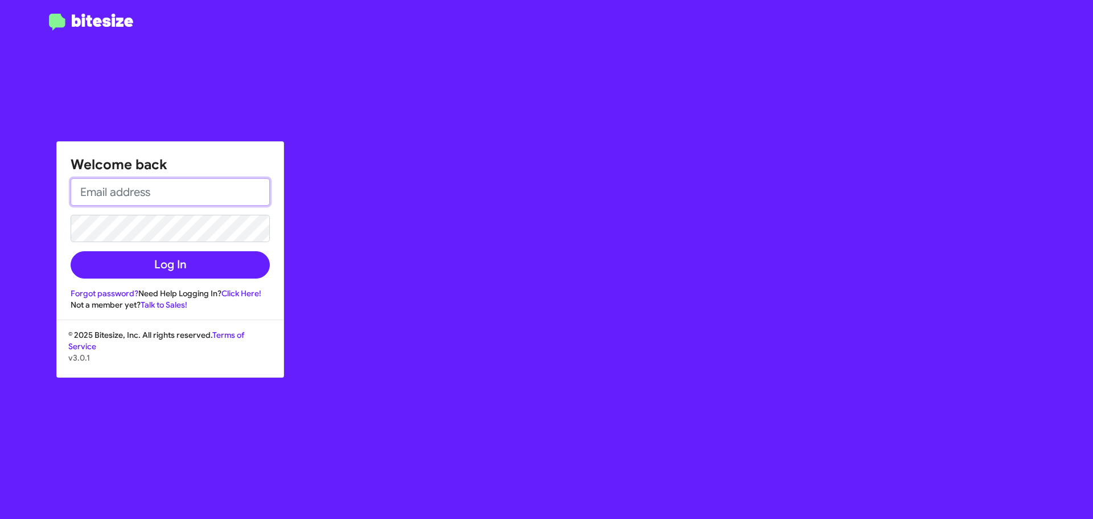 The width and height of the screenshot is (1093, 519). What do you see at coordinates (170, 293) in the screenshot?
I see `div: Need Help Logging In?` at bounding box center [170, 293].